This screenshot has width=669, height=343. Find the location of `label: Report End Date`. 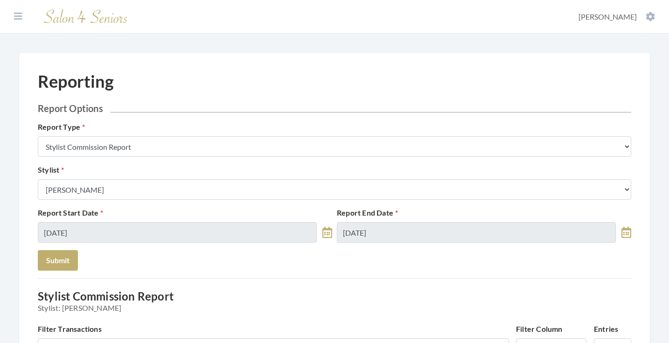

label: Report End Date is located at coordinates (367, 213).